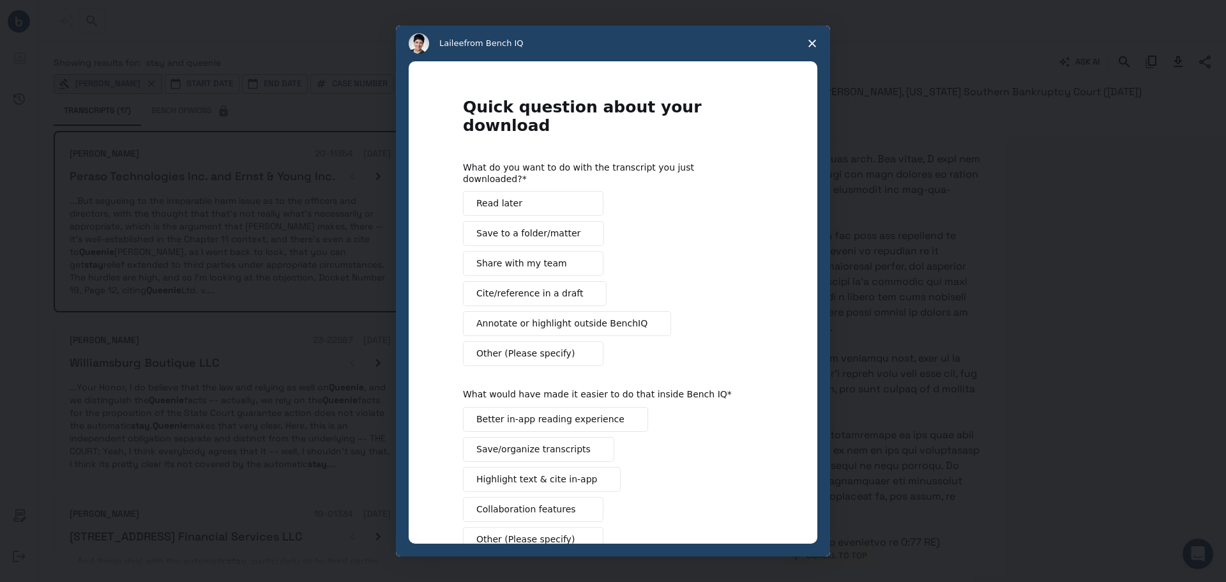 This screenshot has height=582, width=1226. What do you see at coordinates (534, 293) in the screenshot?
I see `button: Cite/reference in a draft` at bounding box center [534, 293].